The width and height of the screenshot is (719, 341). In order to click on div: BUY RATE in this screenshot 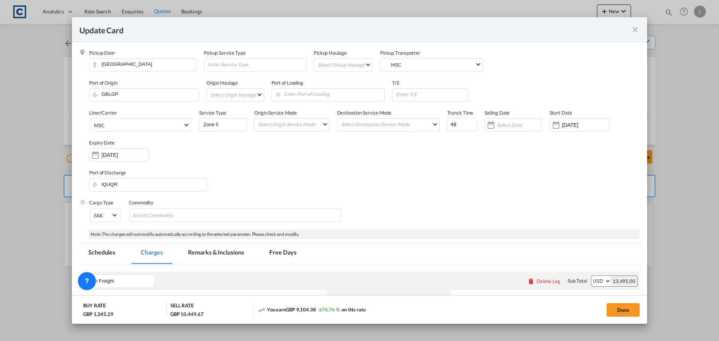, I will do `click(94, 306)`.